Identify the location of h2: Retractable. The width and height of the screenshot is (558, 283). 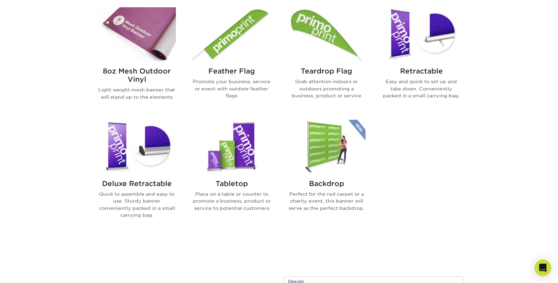
(421, 71).